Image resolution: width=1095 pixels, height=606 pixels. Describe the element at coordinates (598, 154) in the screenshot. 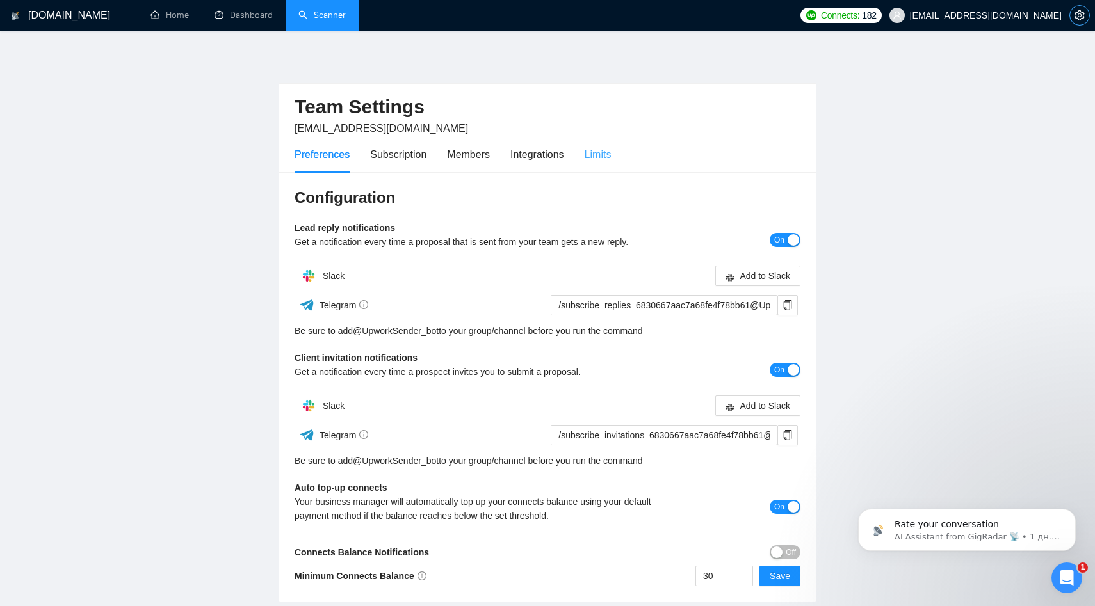

I see `div: Limits` at that location.